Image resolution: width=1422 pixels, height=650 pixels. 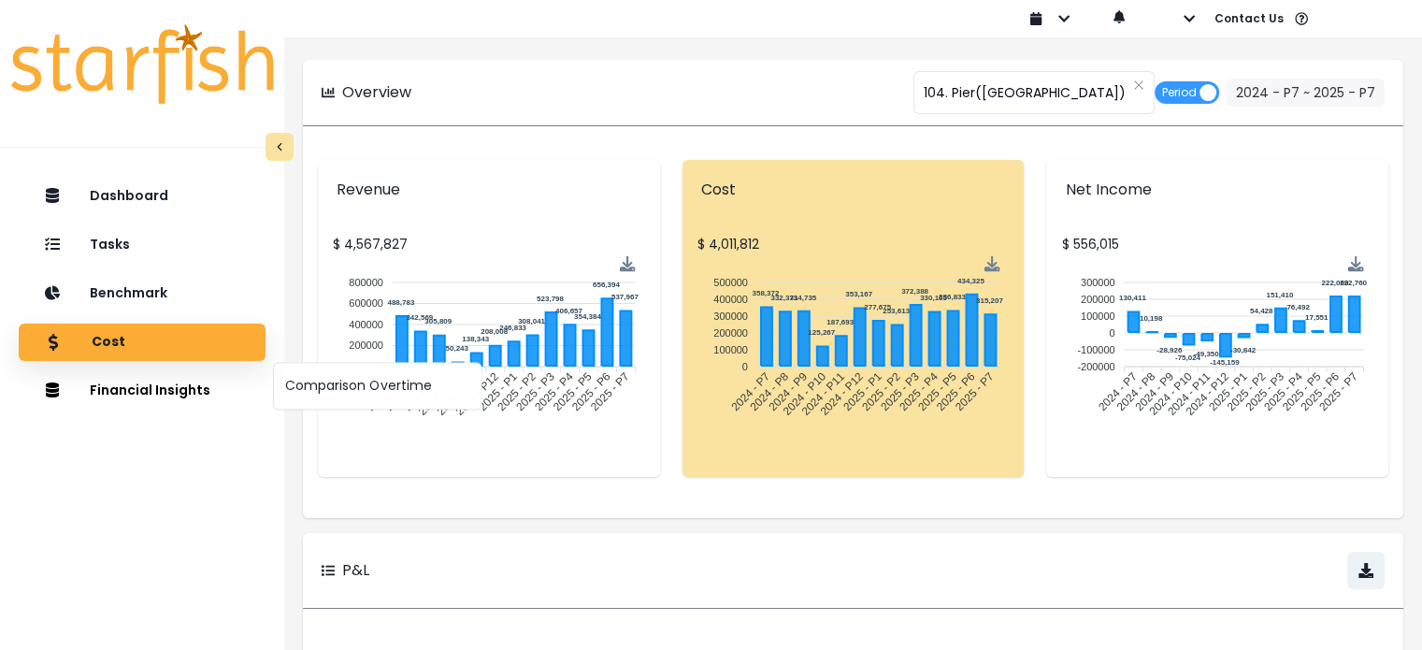 What do you see at coordinates (377, 385) in the screenshot?
I see `button: Comparison Overtime` at bounding box center [377, 385].